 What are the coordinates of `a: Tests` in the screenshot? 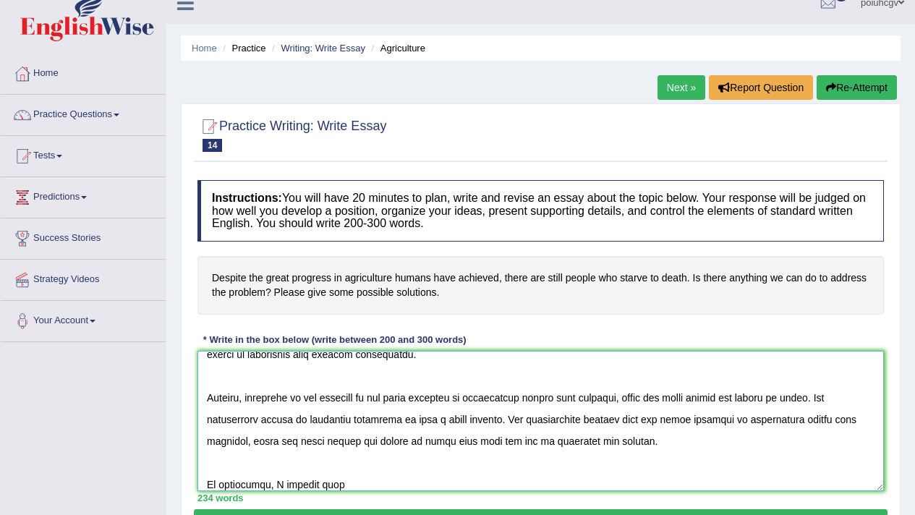 It's located at (83, 154).